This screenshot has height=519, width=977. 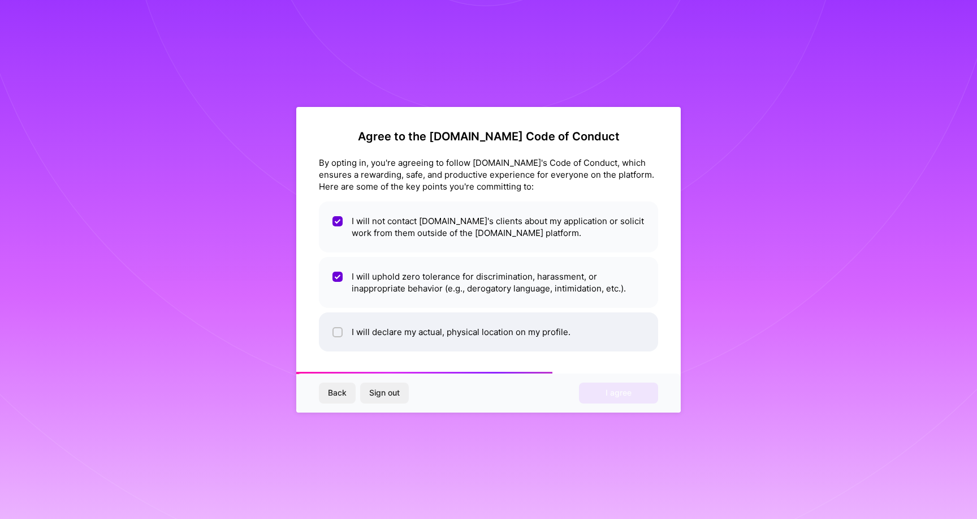 I want to click on li: I will uphold zero tolerance for discrimination, harassment, or inappropriate behavior (e.g., der..., so click(x=489, y=282).